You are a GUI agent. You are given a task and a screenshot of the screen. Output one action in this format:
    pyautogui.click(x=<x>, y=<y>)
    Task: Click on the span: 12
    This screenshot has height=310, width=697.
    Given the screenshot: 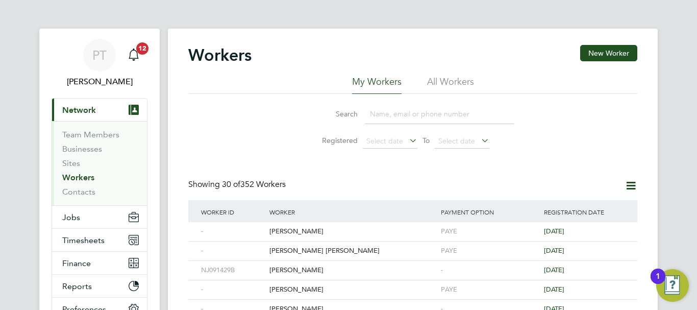 What is the action you would take?
    pyautogui.click(x=142, y=48)
    